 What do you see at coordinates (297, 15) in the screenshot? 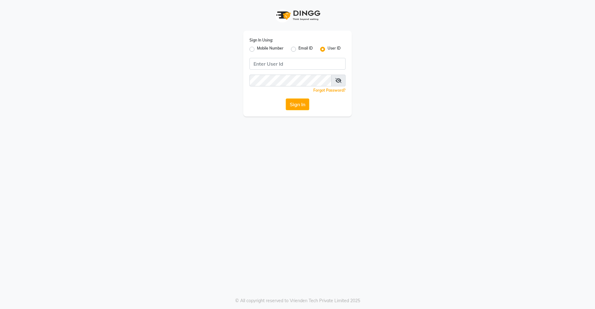
I see `img: logo1.svg` at bounding box center [297, 15].